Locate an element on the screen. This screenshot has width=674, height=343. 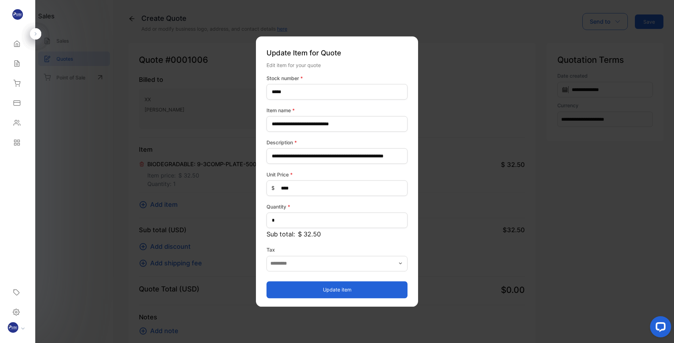
img: profile is located at coordinates (13, 327).